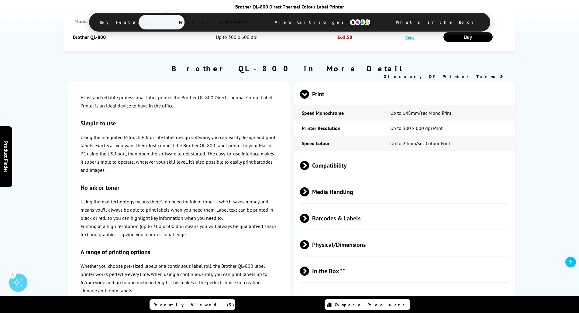 Image resolution: width=579 pixels, height=313 pixels. Describe the element at coordinates (468, 37) in the screenshot. I see `a: Buy` at that location.